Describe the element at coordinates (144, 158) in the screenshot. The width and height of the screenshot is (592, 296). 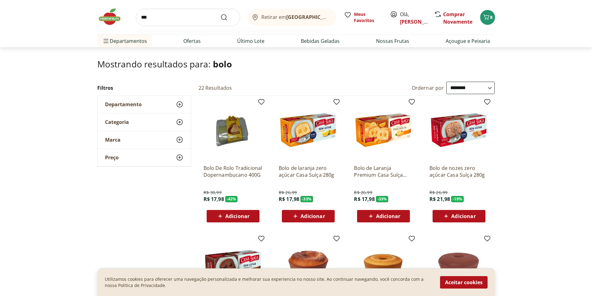
I see `button: Preço` at that location.